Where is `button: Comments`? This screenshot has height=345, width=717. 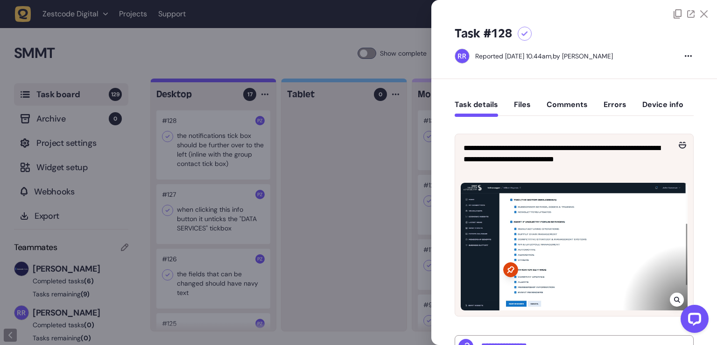
button: Comments is located at coordinates (567, 108).